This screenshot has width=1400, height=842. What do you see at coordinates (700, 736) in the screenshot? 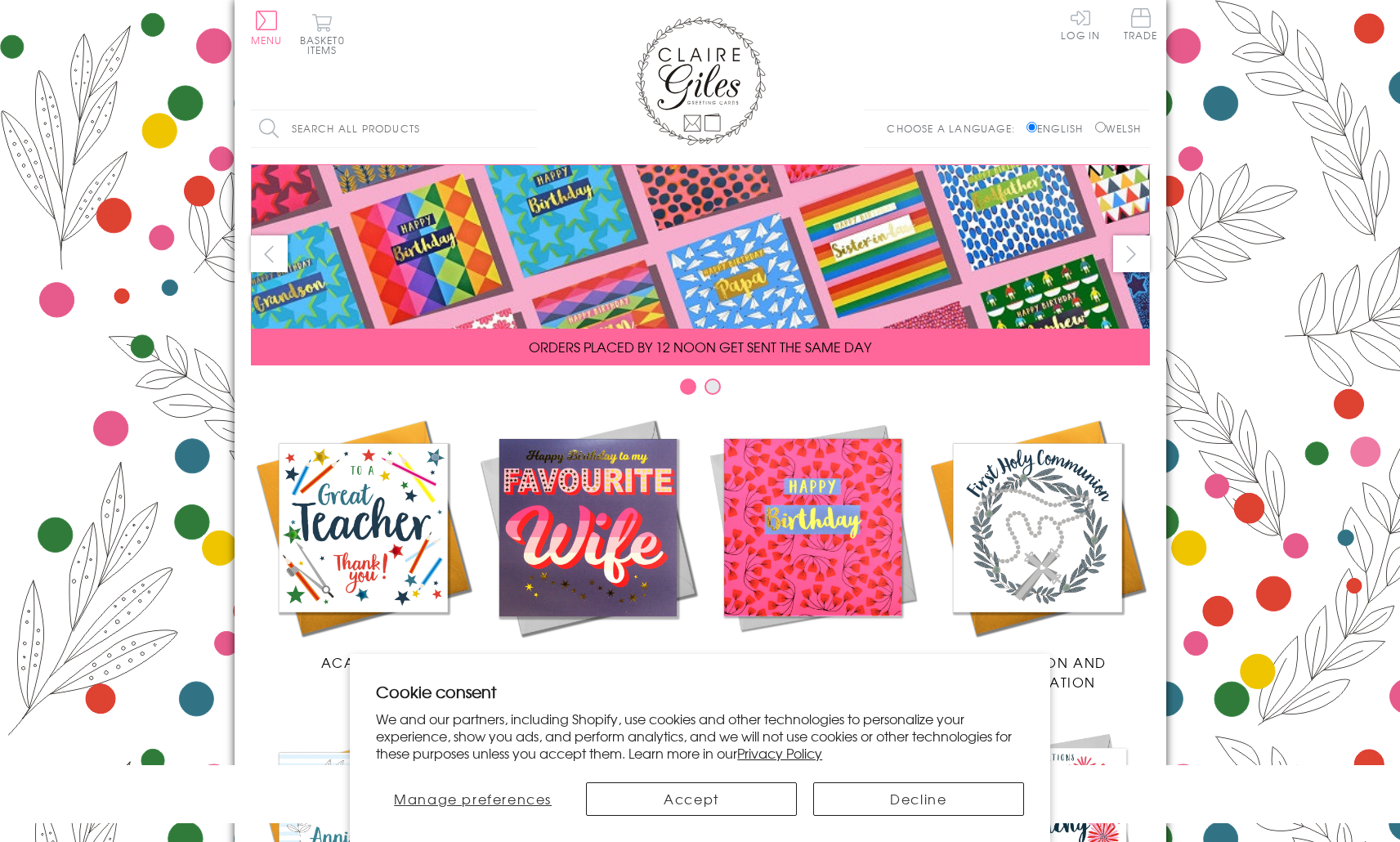
I see `p: We and our partners, including Shopify, use cookies and other technologies to personalize your ex...` at bounding box center [700, 736].